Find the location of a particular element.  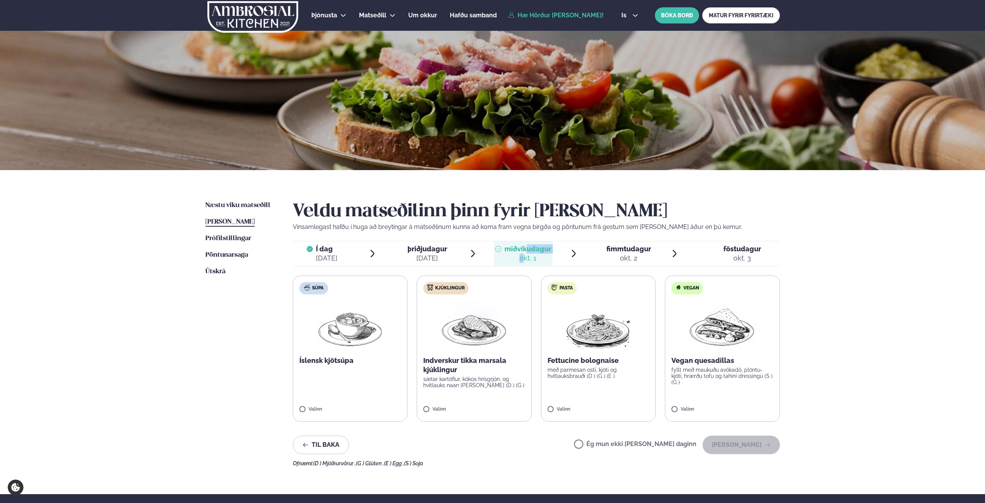

span: þriðjudagur is located at coordinates (427, 248).